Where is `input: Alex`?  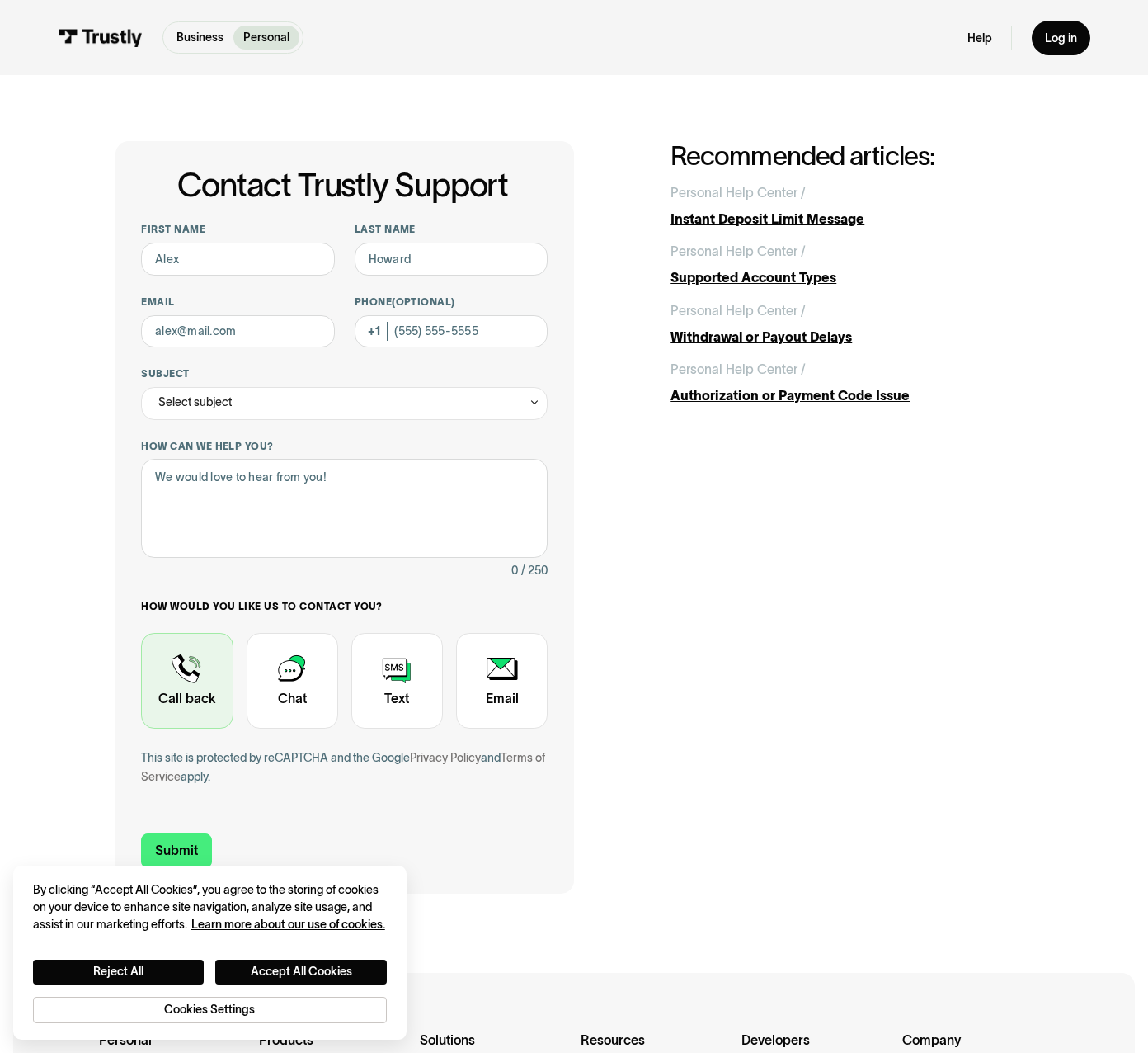 input: Alex is located at coordinates (238, 259).